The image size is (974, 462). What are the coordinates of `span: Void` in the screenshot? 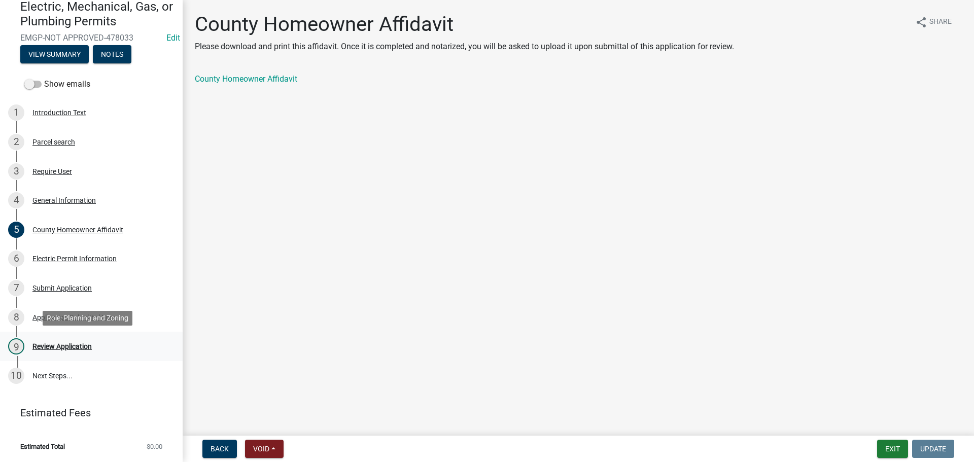 It's located at (261, 449).